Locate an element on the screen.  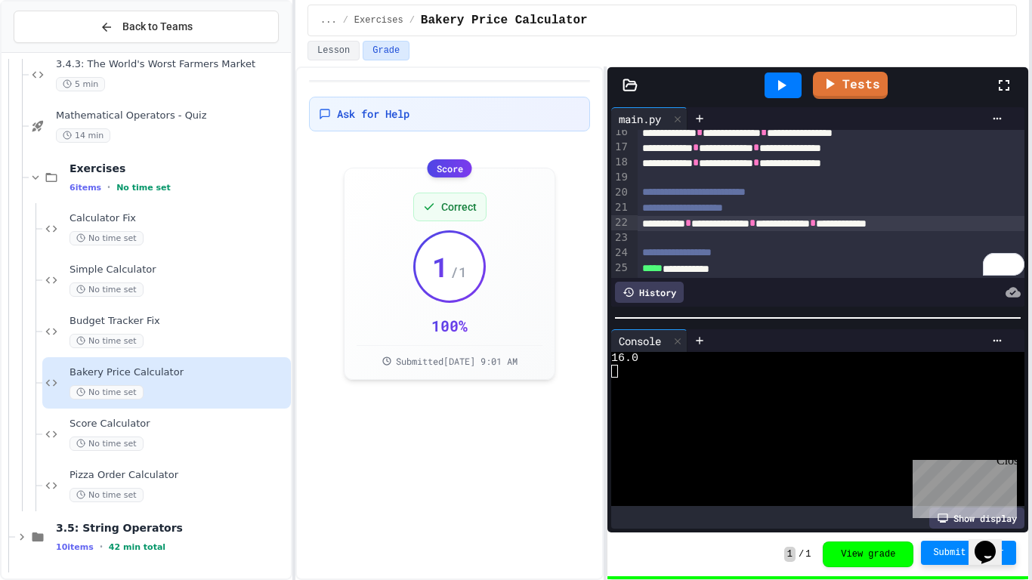
span: 5 min is located at coordinates (80, 84).